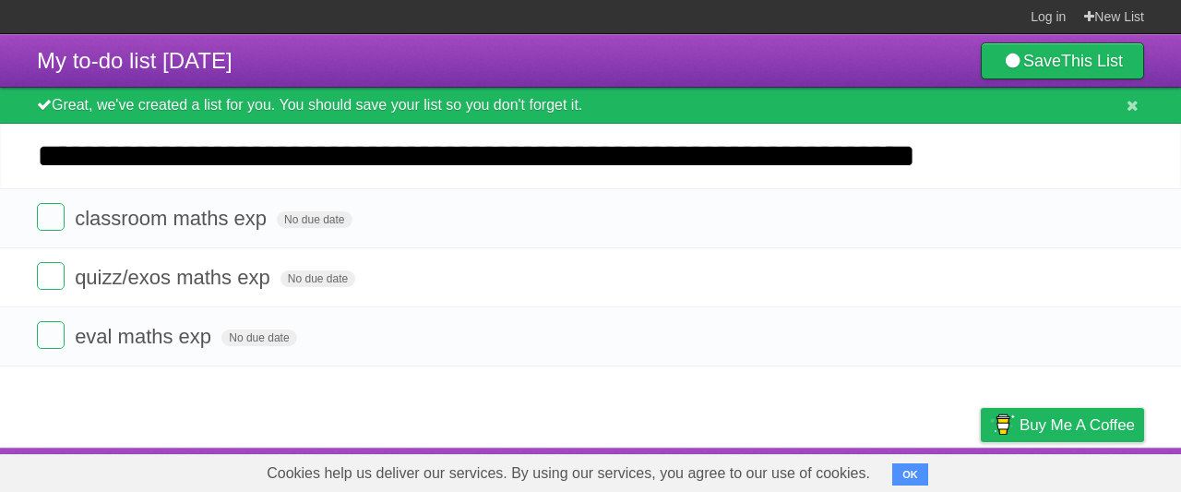 Image resolution: width=1181 pixels, height=492 pixels. Describe the element at coordinates (1062, 61) in the screenshot. I see `a: SaveThis List` at that location.